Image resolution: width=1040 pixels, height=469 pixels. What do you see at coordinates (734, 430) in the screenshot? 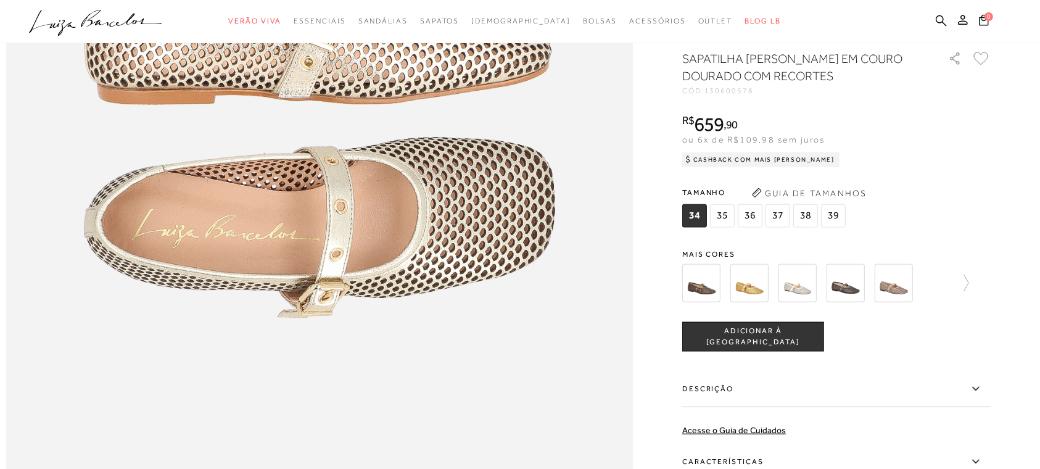
I see `a: Acesse o Guia de Cuidados` at bounding box center [734, 430].